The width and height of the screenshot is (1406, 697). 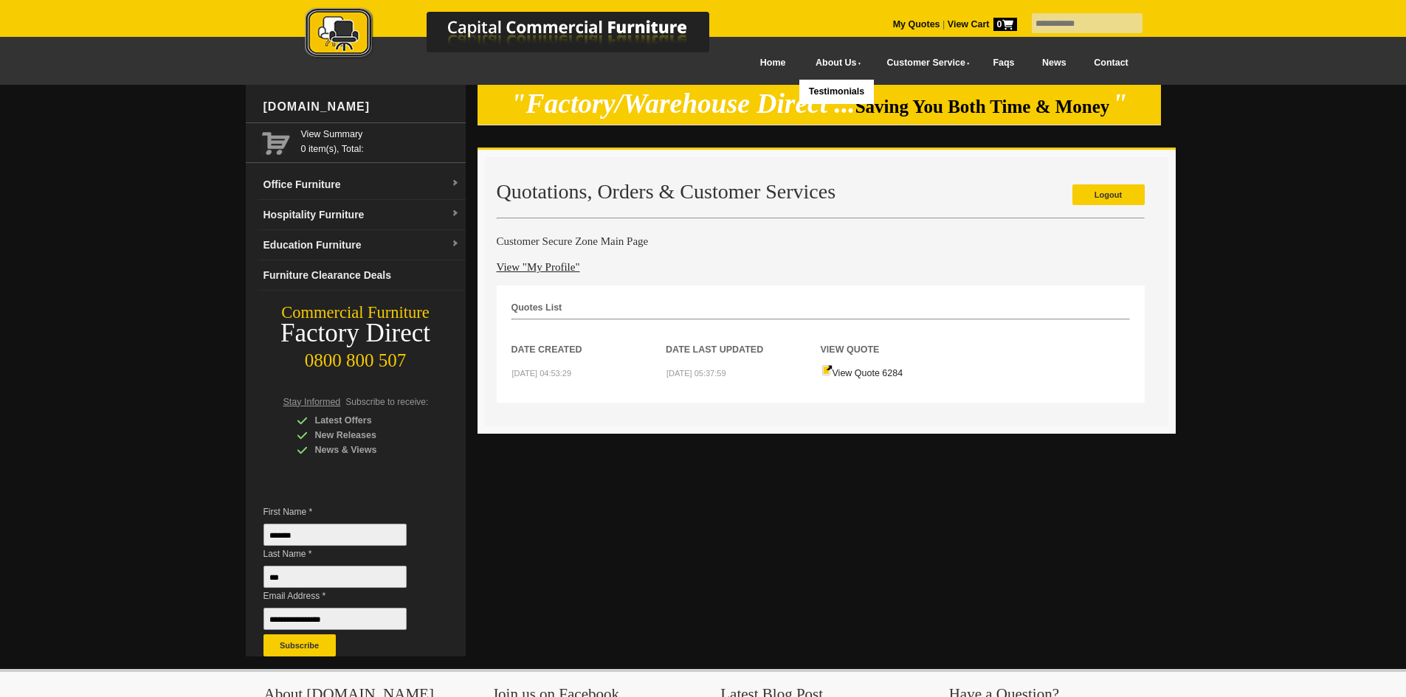 I want to click on a: View Summary, so click(x=380, y=134).